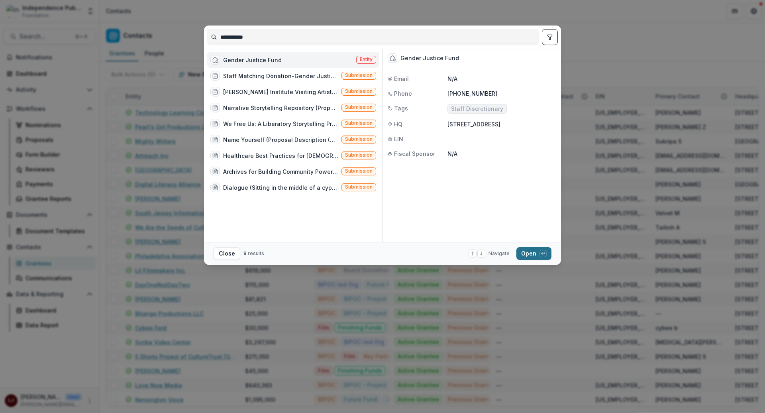 The image size is (765, 413). What do you see at coordinates (245, 253) in the screenshot?
I see `span: 9` at bounding box center [245, 253].